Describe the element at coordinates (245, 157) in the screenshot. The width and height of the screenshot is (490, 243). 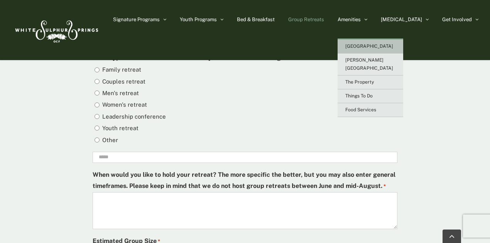
I see `input: Other Choice, please specify` at that location.